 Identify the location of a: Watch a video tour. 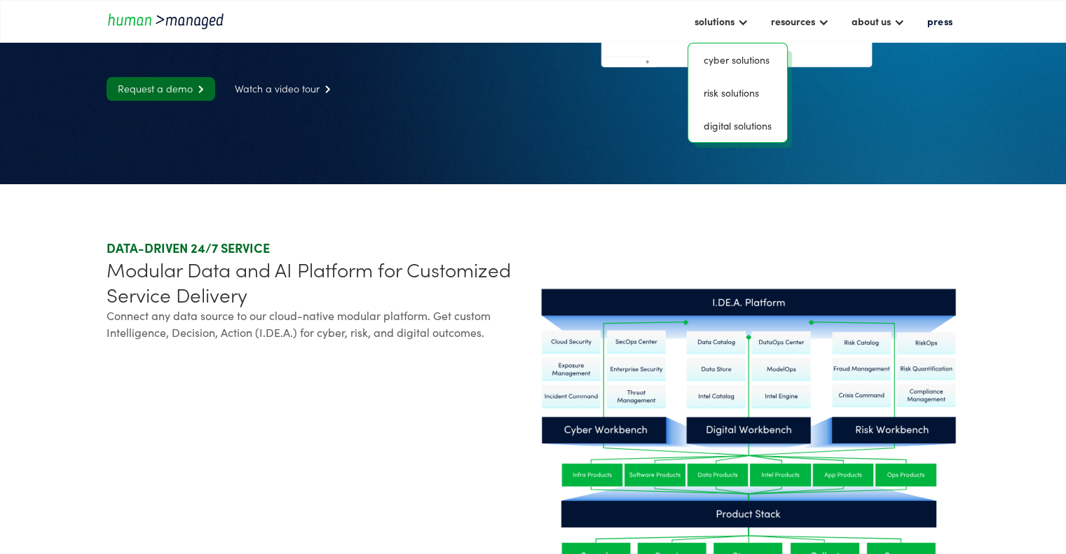
(282, 89).